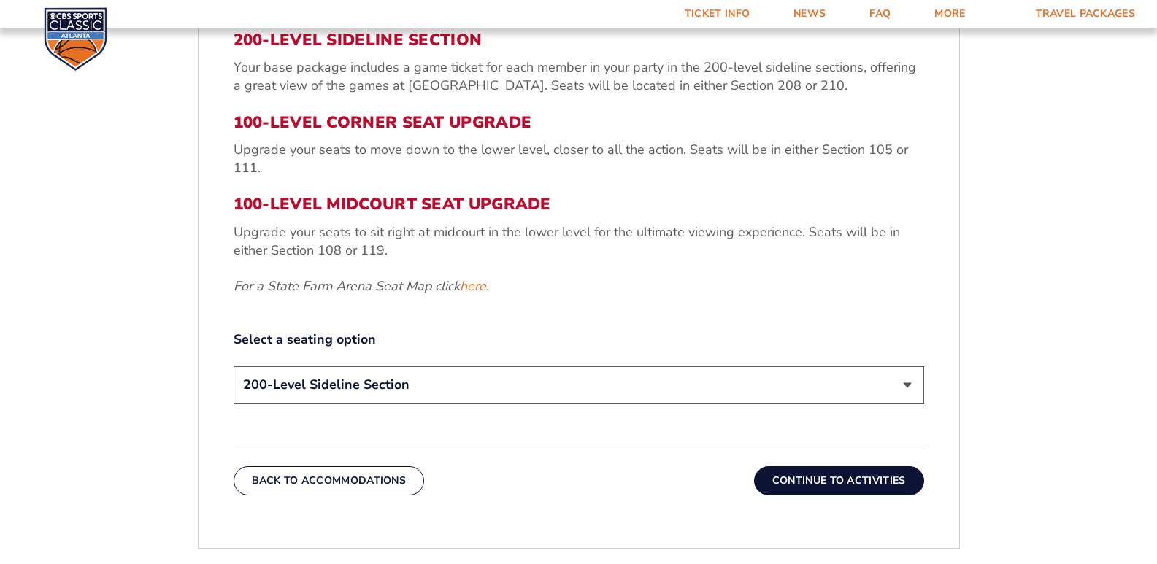  What do you see at coordinates (75, 39) in the screenshot?
I see `img: CBS Sports Classic` at bounding box center [75, 39].